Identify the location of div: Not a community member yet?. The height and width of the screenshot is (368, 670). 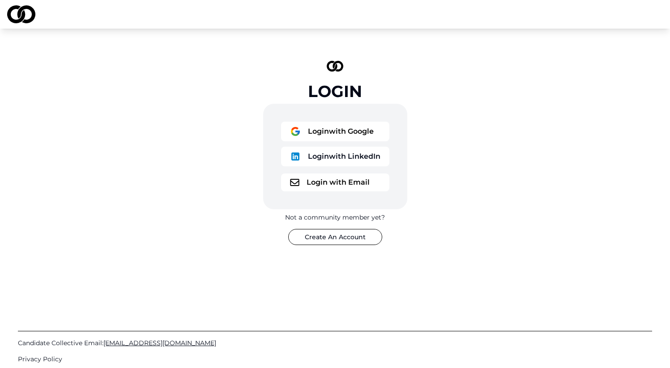
(335, 218).